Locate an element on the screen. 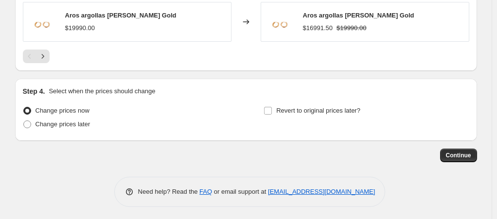 The width and height of the screenshot is (497, 219). span: Change prices later is located at coordinates (63, 124).